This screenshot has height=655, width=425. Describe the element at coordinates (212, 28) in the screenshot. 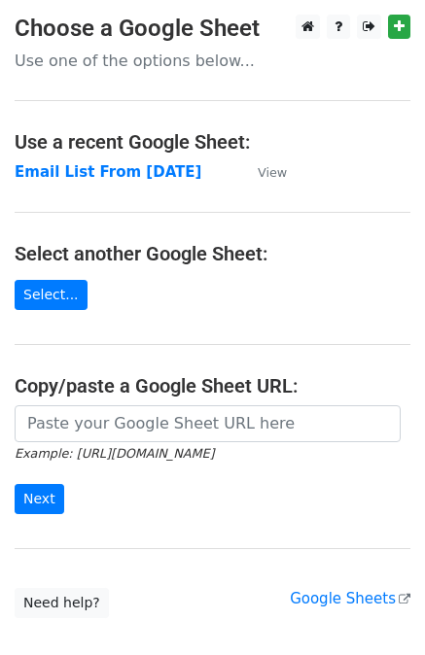

I see `h3: Choose a Google Sheet` at that location.